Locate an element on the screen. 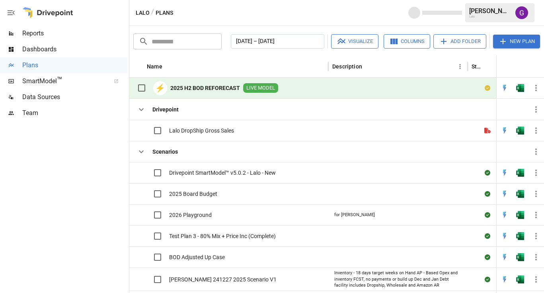 Image resolution: width=544 pixels, height=293 pixels. span: BOD Adjusted Up Case is located at coordinates (197, 257).